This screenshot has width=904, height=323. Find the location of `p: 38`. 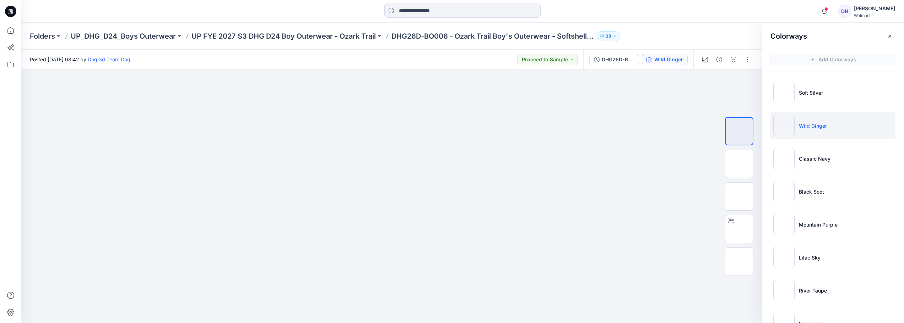

p: 38 is located at coordinates (608, 36).